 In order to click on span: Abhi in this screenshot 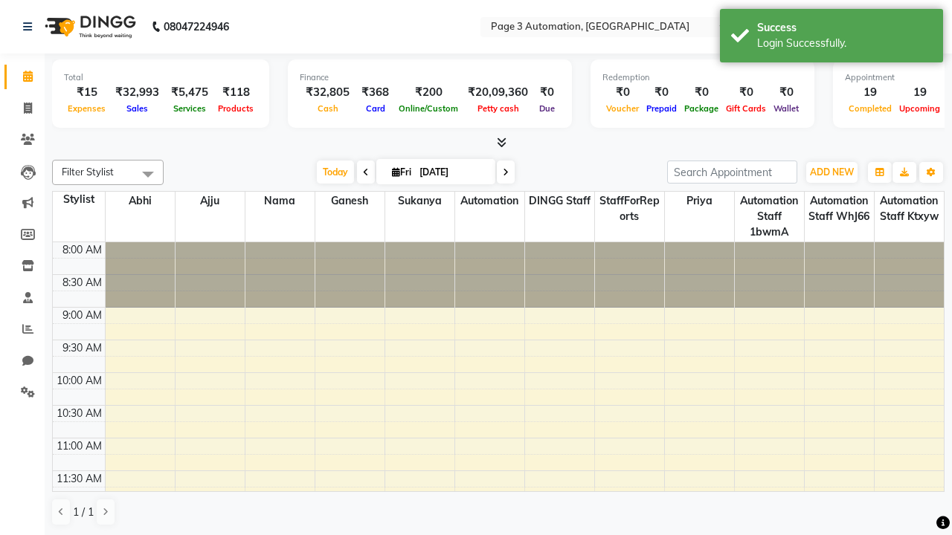, I will do `click(140, 201)`.